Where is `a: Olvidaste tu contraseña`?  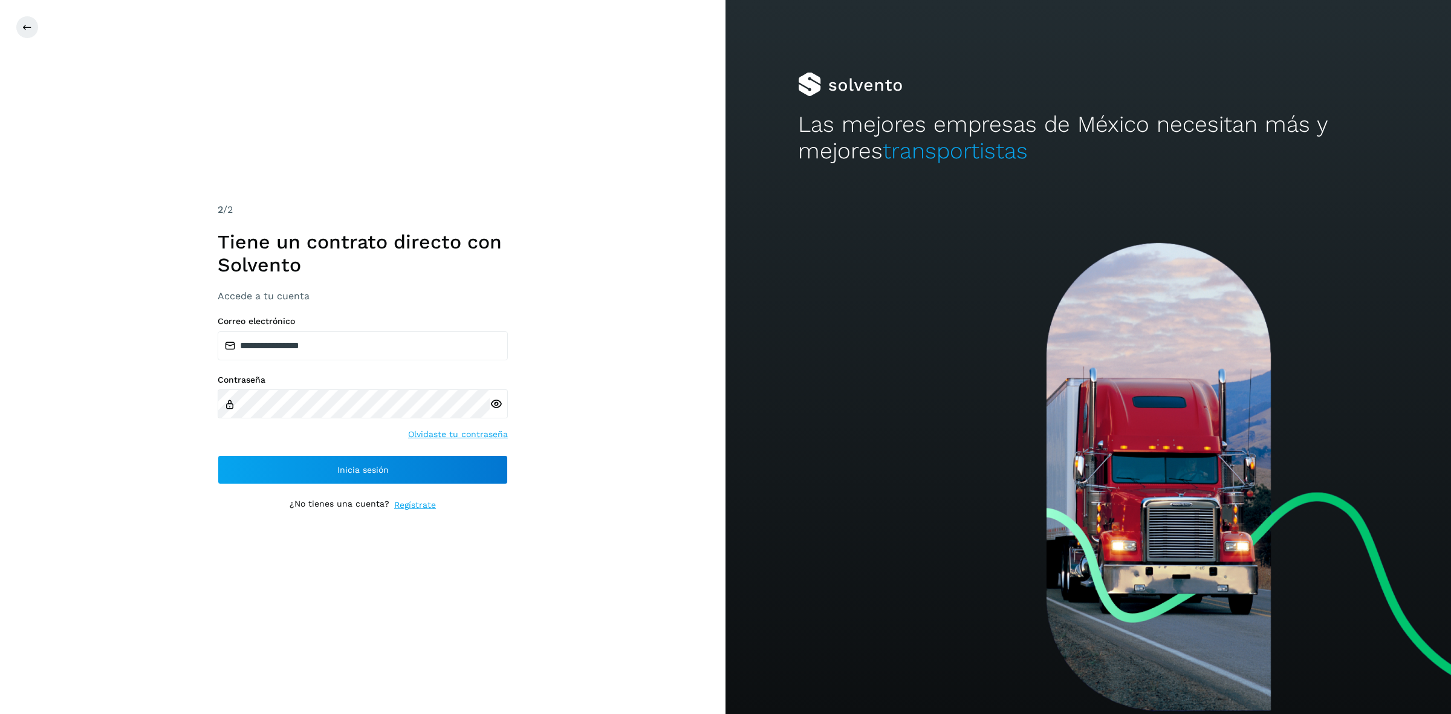 a: Olvidaste tu contraseña is located at coordinates (458, 434).